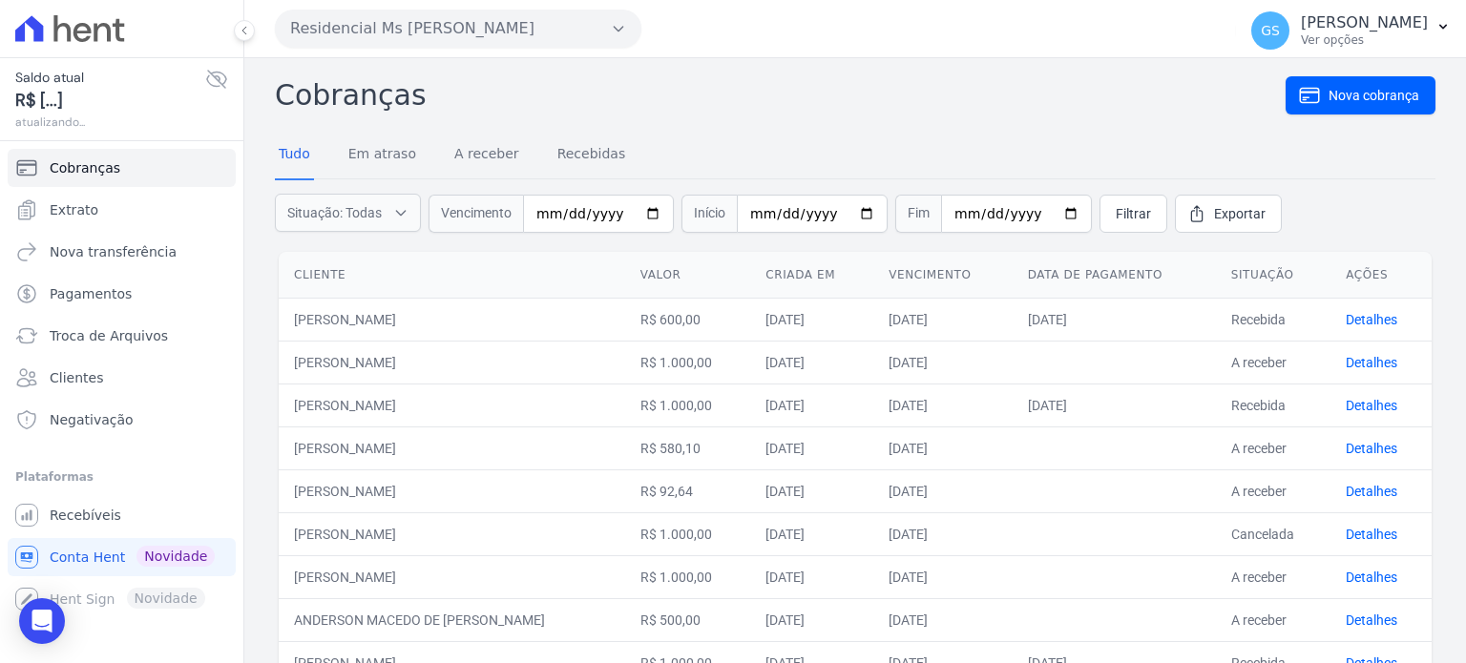  Describe the element at coordinates (87, 557) in the screenshot. I see `span: Conta Hent` at that location.